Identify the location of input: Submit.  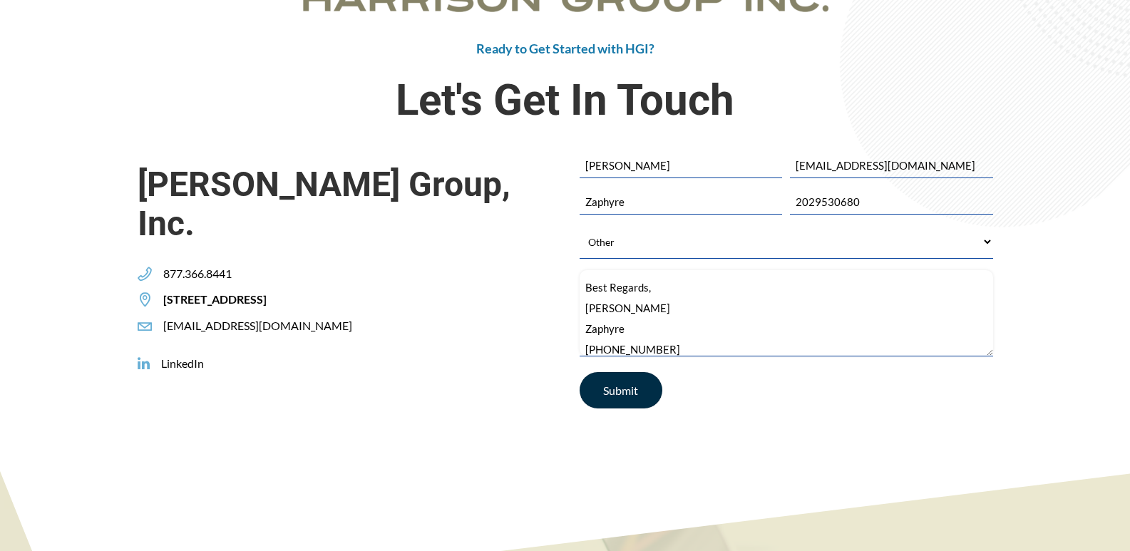
(621, 390).